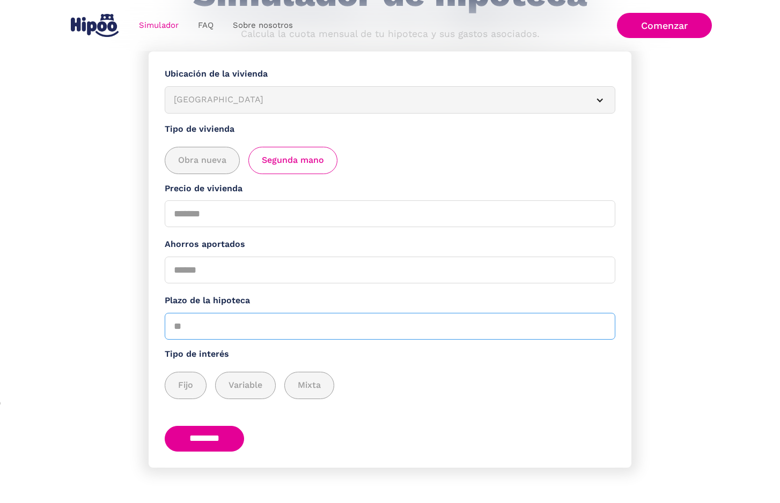  I want to click on a: Sobre nosotros, so click(263, 25).